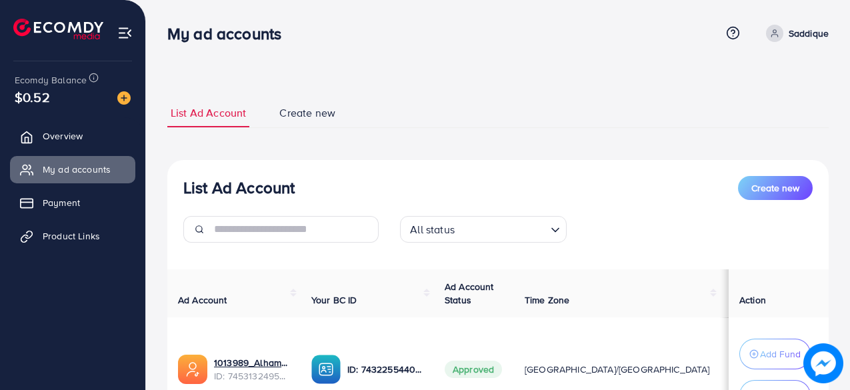  What do you see at coordinates (58, 29) in the screenshot?
I see `a: logo` at bounding box center [58, 29].